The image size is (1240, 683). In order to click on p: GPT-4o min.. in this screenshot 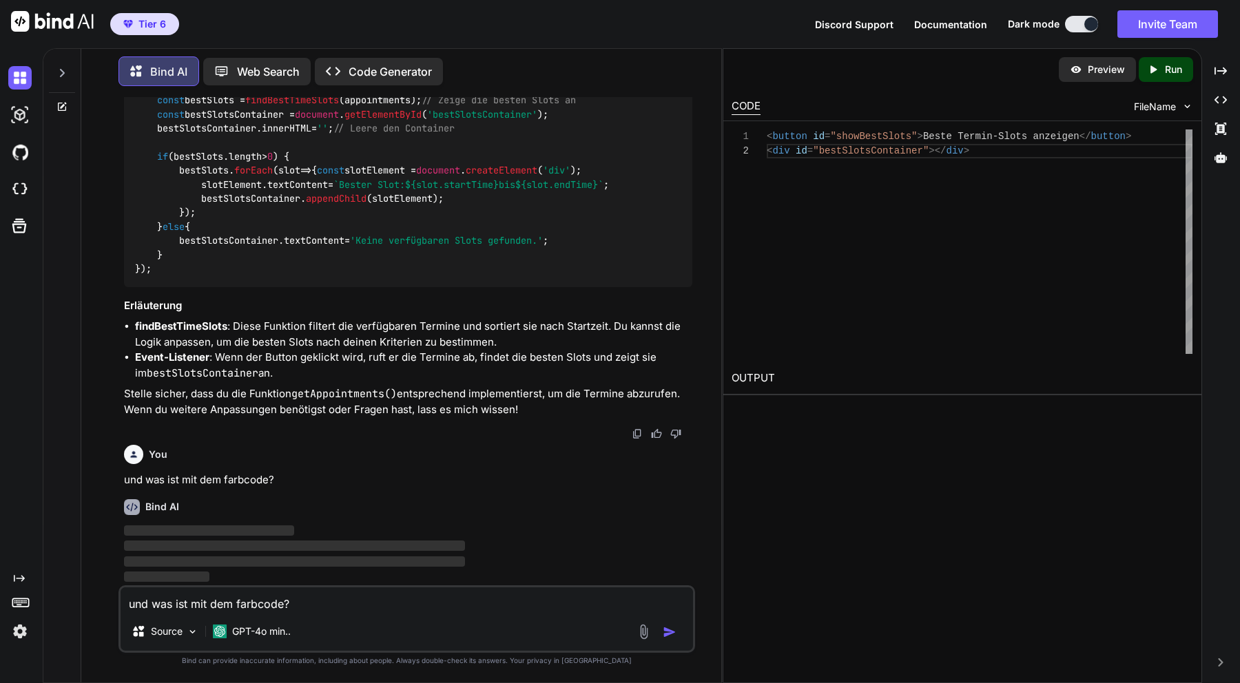, I will do `click(261, 632)`.